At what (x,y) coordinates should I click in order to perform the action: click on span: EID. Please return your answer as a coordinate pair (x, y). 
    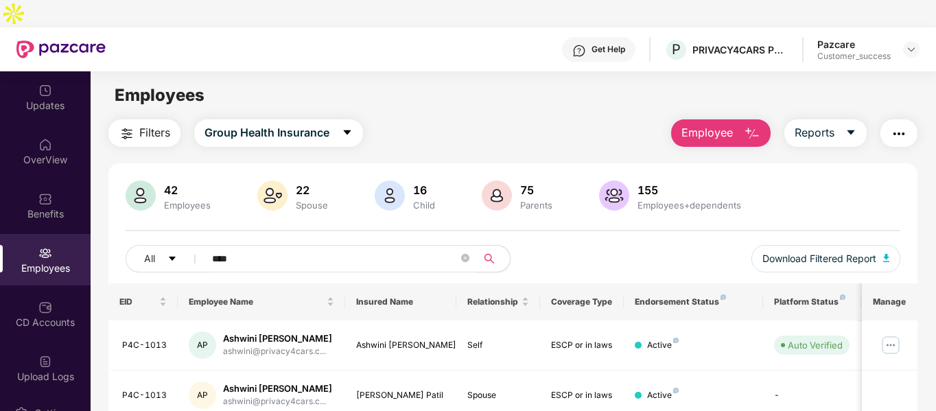
    Looking at the image, I should click on (138, 302).